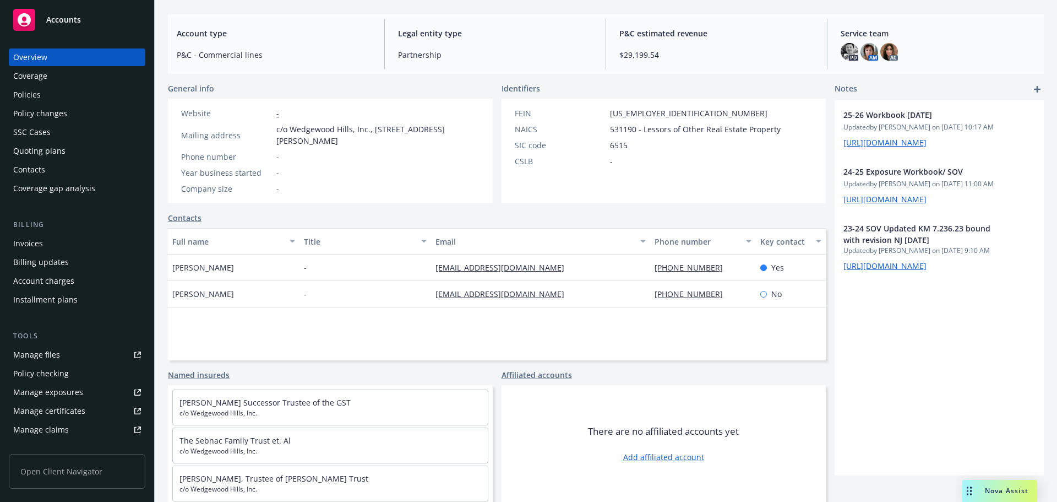 The height and width of the screenshot is (502, 1057). Describe the element at coordinates (77, 113) in the screenshot. I see `a: Policy changes` at that location.